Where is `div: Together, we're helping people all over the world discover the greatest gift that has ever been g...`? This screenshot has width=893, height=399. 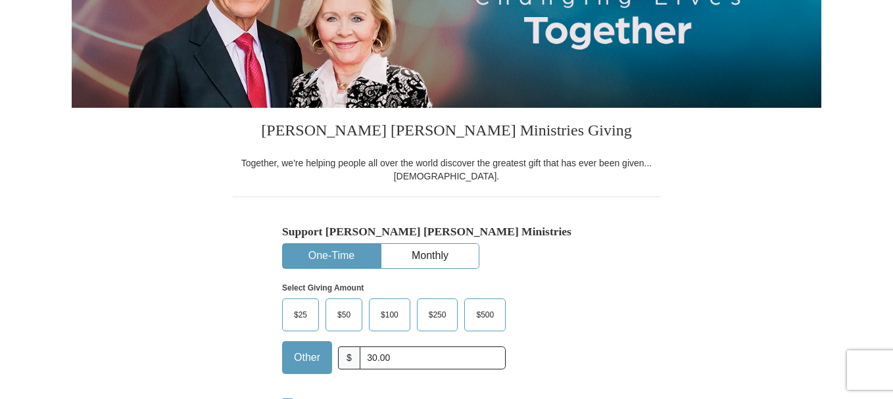 div: Together, we're helping people all over the world discover the greatest gift that has ever been g... is located at coordinates (446, 170).